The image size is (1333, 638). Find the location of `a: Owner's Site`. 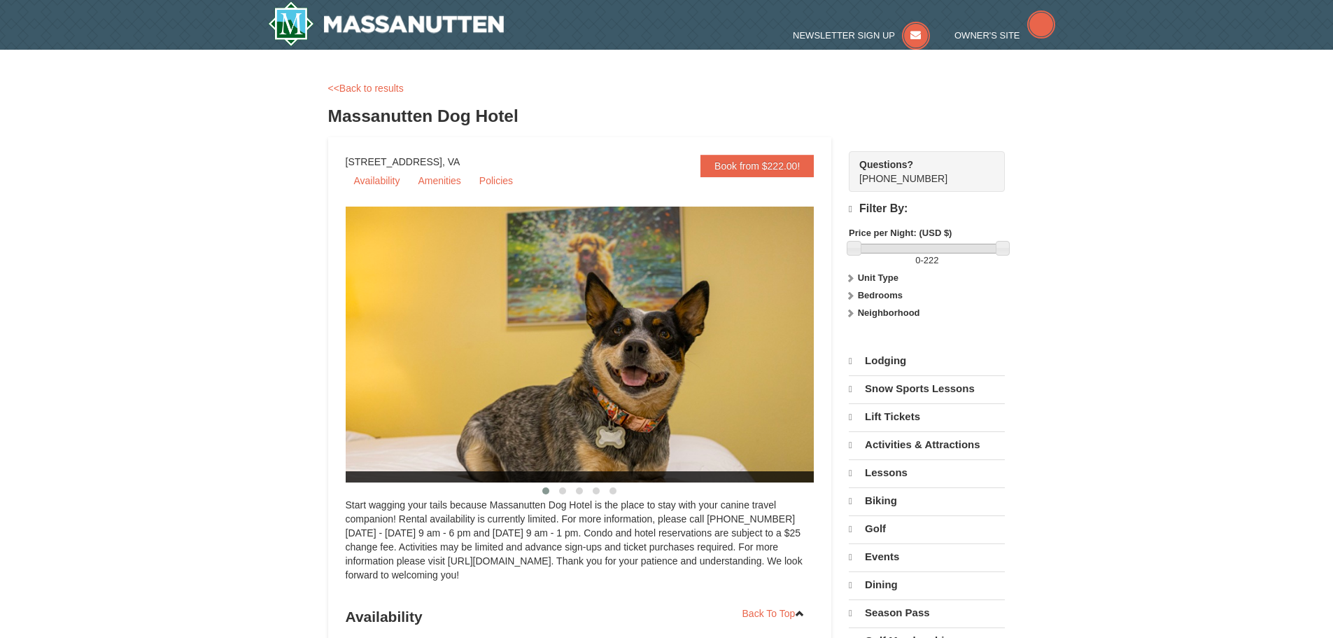

a: Owner's Site is located at coordinates (1005, 35).